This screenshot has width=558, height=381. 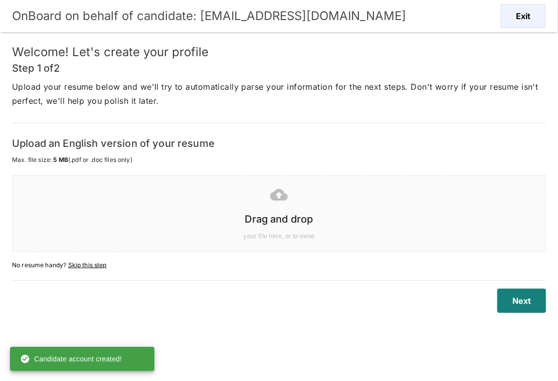 I want to click on span: your file here, or browse, so click(x=279, y=236).